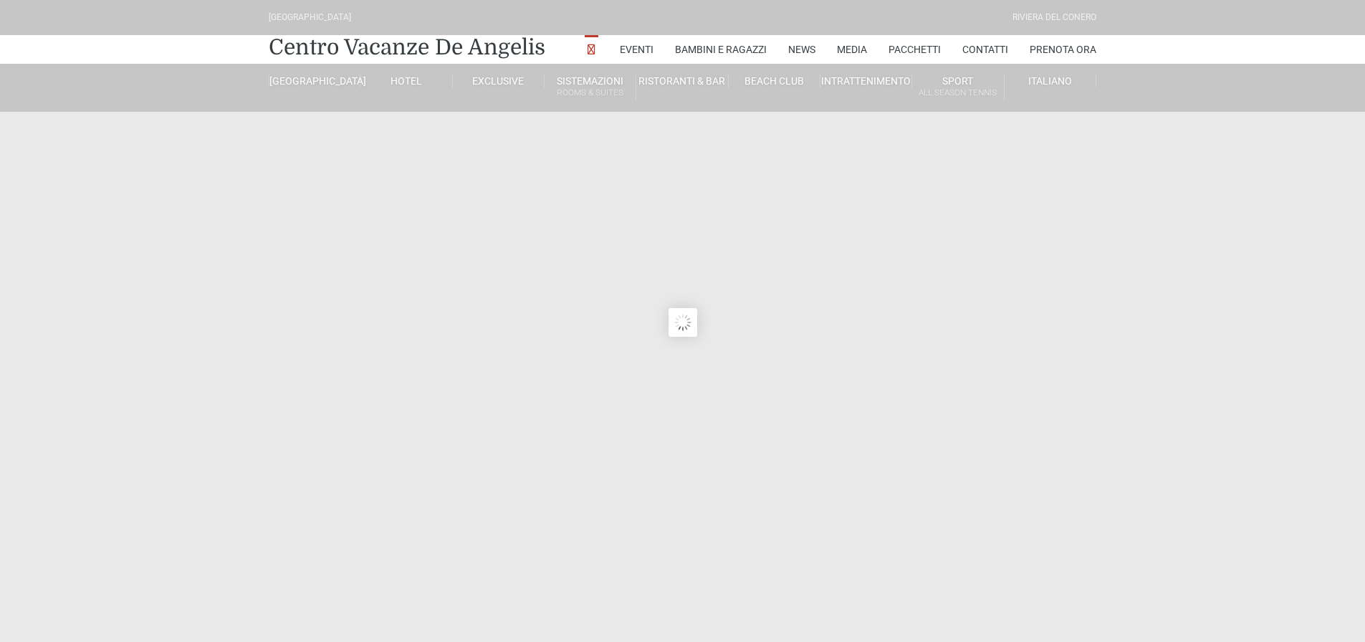  I want to click on a: Exclusive, so click(499, 81).